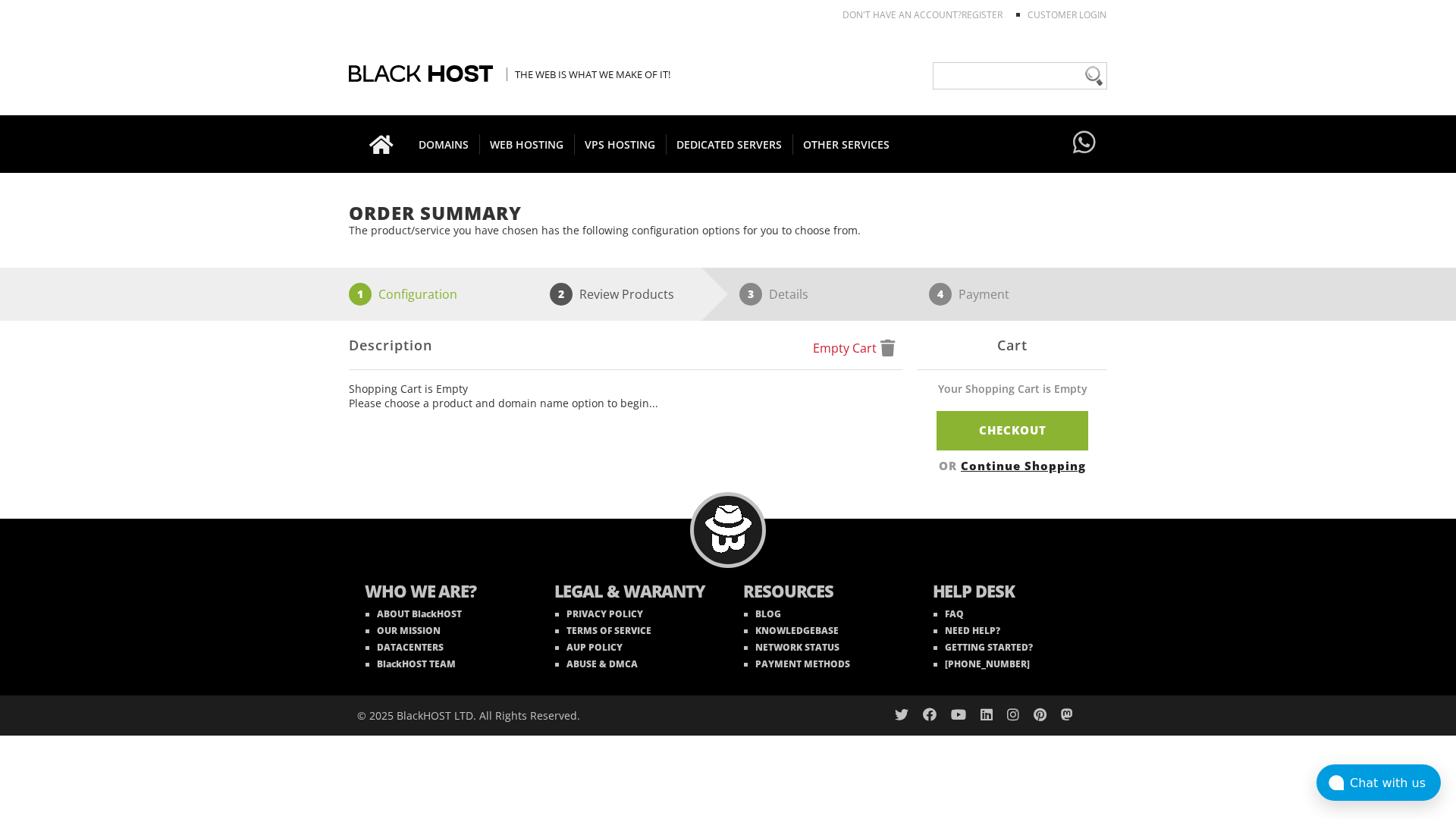  What do you see at coordinates (589, 74) in the screenshot?
I see `span: The Web is what we make of it!` at bounding box center [589, 74].